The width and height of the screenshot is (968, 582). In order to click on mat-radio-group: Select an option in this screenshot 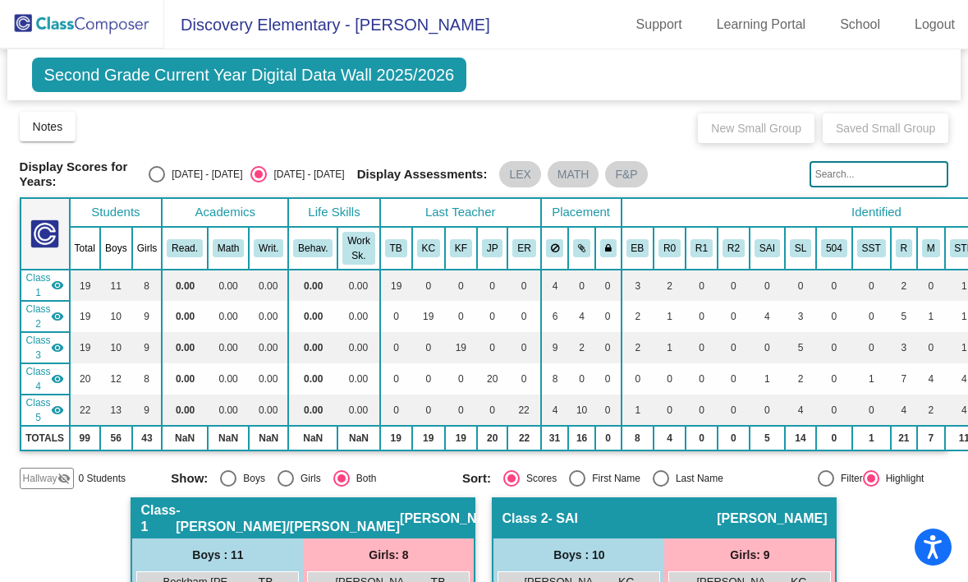, I will do `click(311, 478)`.